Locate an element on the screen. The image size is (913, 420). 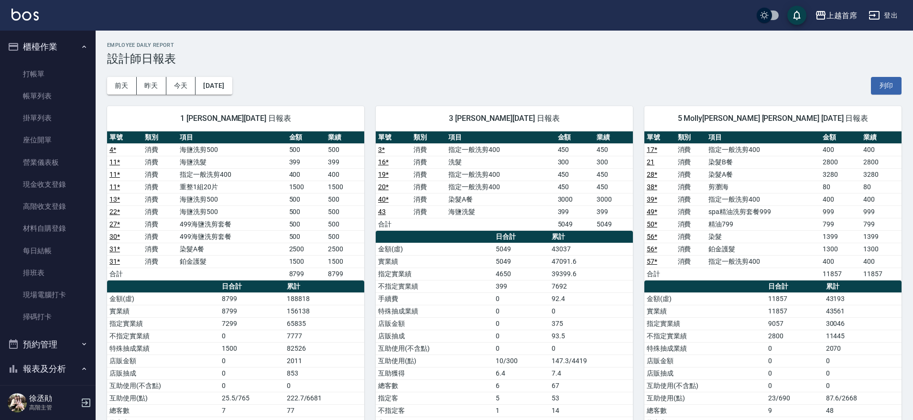
td: 3000 is located at coordinates (575, 199).